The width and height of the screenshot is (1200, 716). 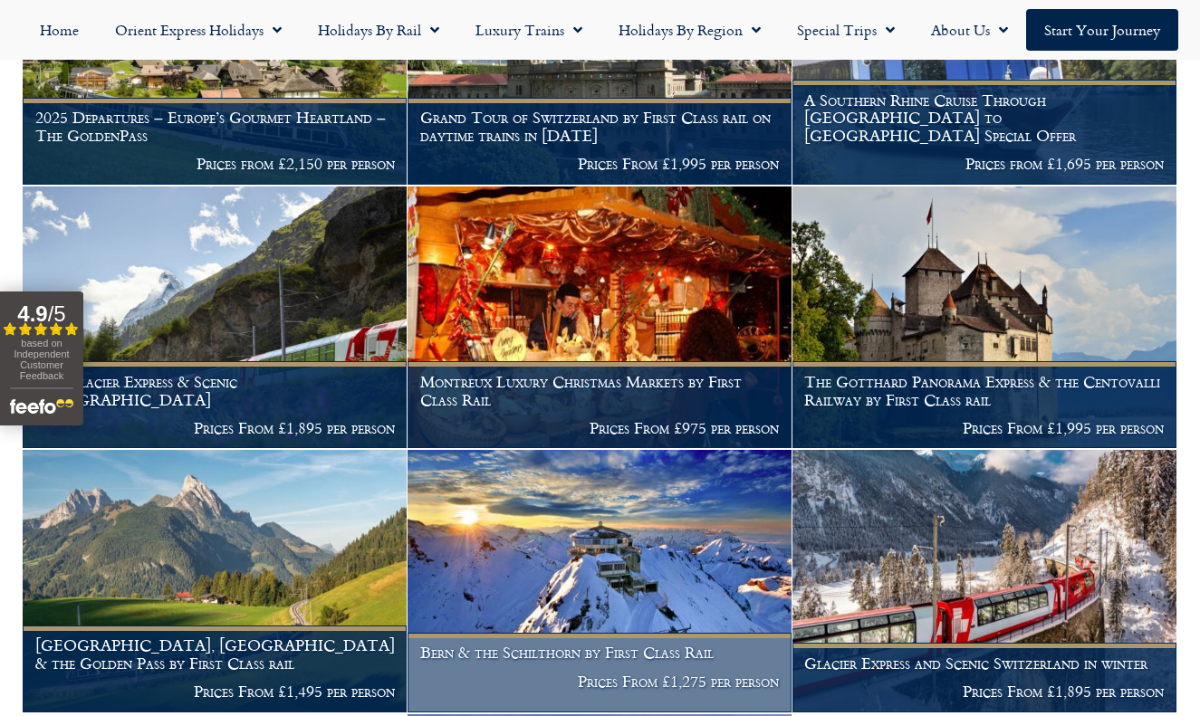 I want to click on h1: Glacier Express and Scenic Switzerland in winter, so click(x=984, y=664).